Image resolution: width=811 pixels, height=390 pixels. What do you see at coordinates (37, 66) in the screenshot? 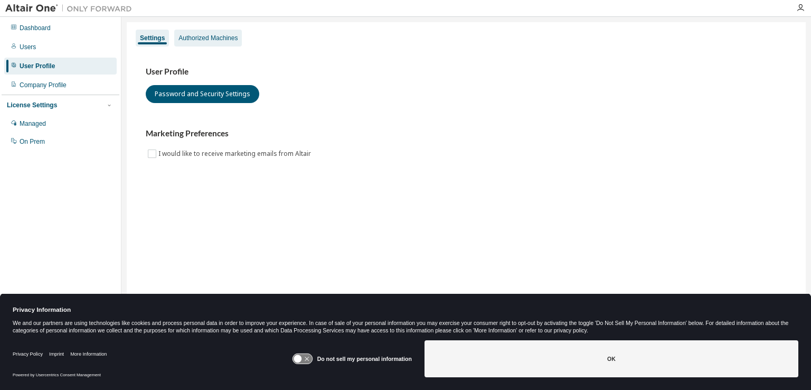
I see `div: User Profile` at bounding box center [37, 66].